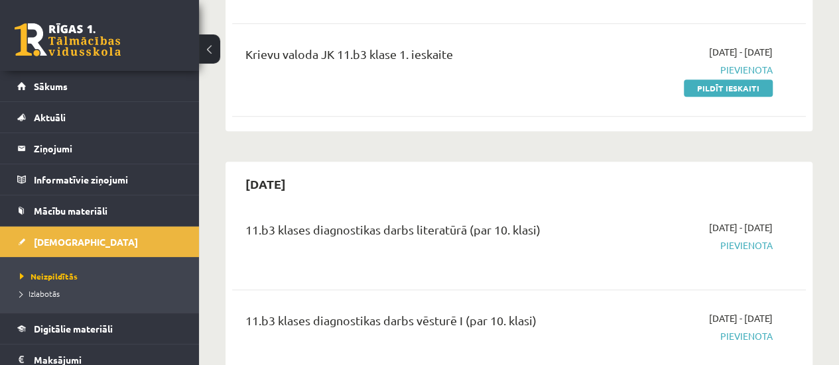  What do you see at coordinates (728, 88) in the screenshot?
I see `a: Pildīt ieskaiti` at bounding box center [728, 88].